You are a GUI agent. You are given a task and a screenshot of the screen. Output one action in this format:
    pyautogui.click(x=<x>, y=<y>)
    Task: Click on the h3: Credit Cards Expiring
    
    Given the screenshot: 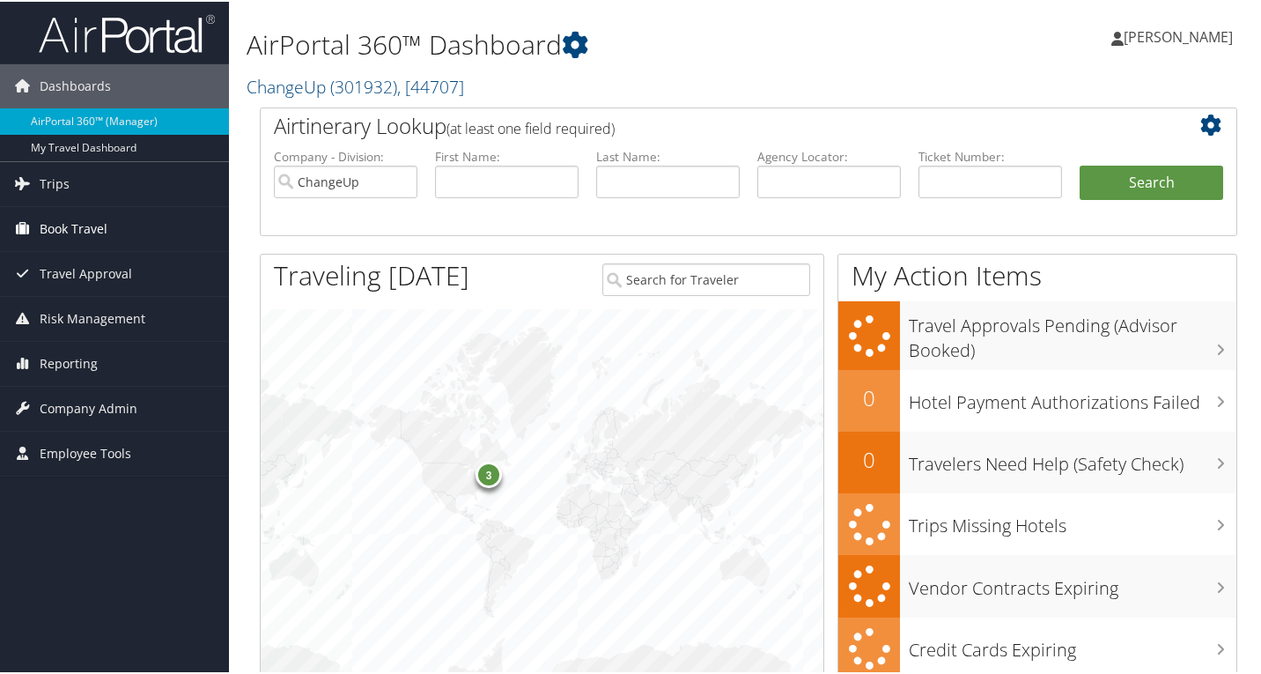 What is the action you would take?
    pyautogui.click(x=1073, y=644)
    